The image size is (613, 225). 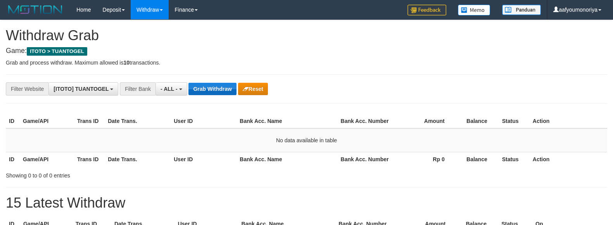 I want to click on img: MOTION_logo.png, so click(x=35, y=10).